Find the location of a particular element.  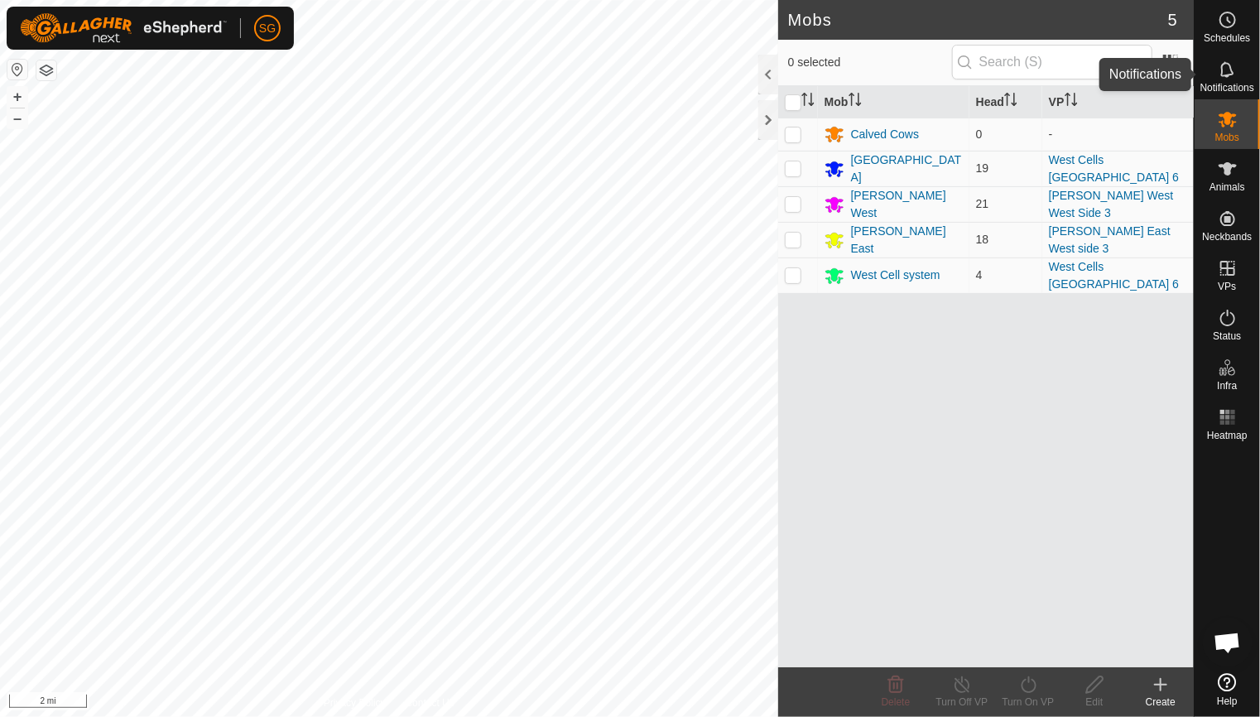

div: Turn Off VP is located at coordinates (962, 702).